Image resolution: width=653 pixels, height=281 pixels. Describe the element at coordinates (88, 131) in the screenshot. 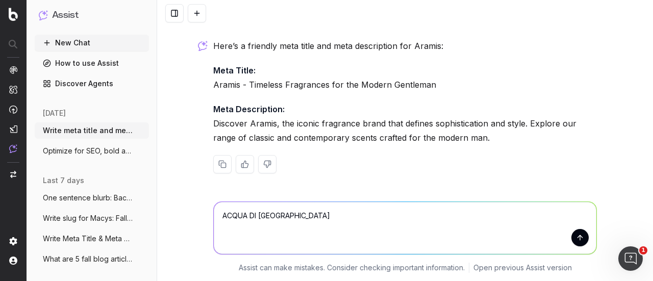

I see `span: Write meta title and meta descrion for K` at that location.